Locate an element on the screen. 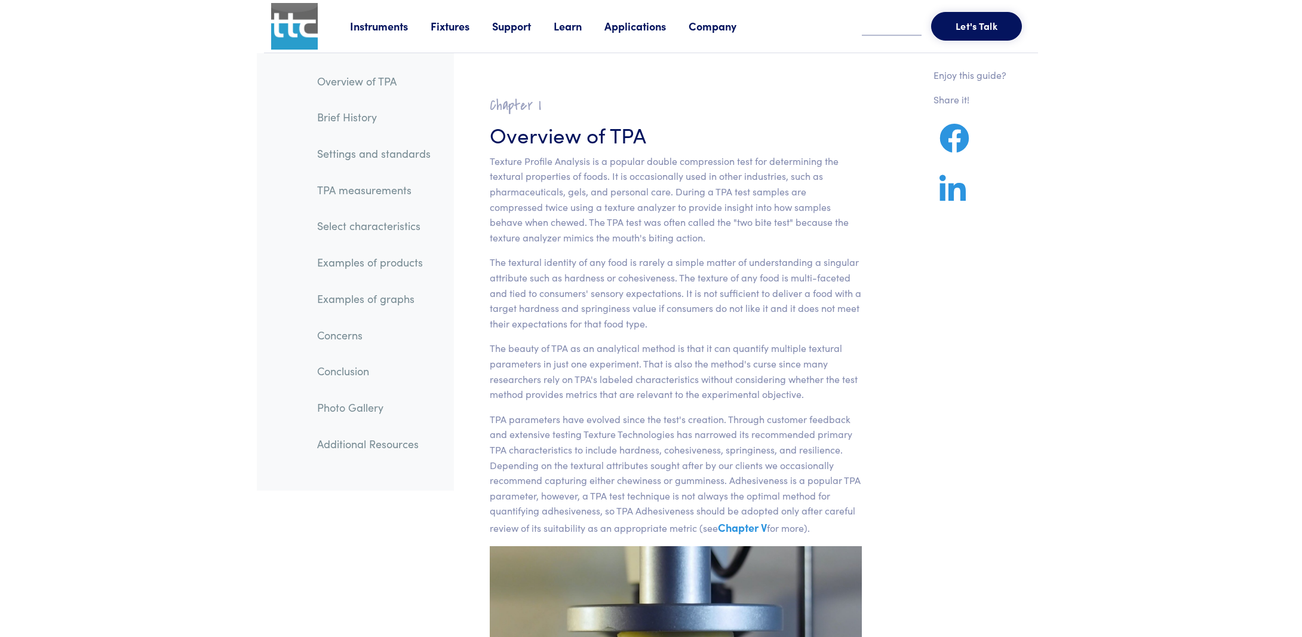  p: Share it! is located at coordinates (970, 100).